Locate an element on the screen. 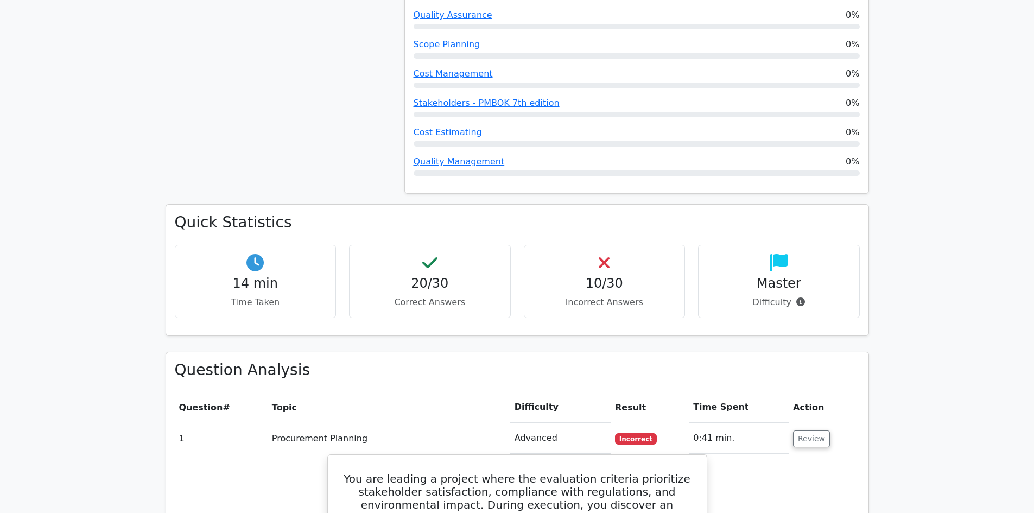 This screenshot has height=513, width=1034. button: Review is located at coordinates (811, 438).